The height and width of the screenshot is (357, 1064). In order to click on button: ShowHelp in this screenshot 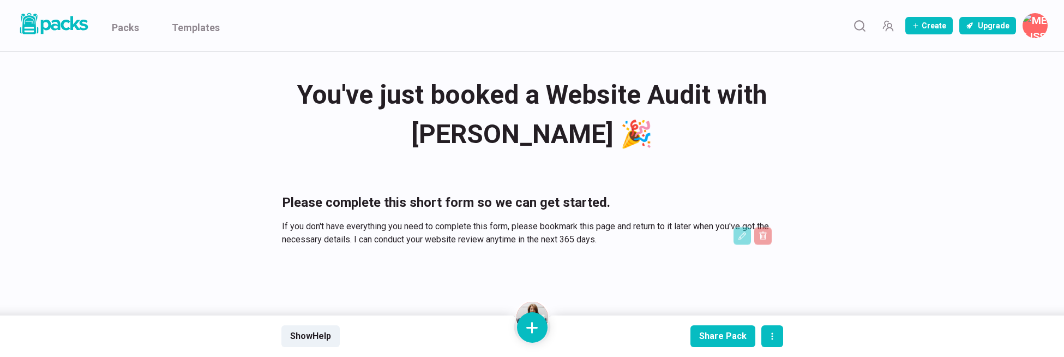, I will do `click(310, 336)`.